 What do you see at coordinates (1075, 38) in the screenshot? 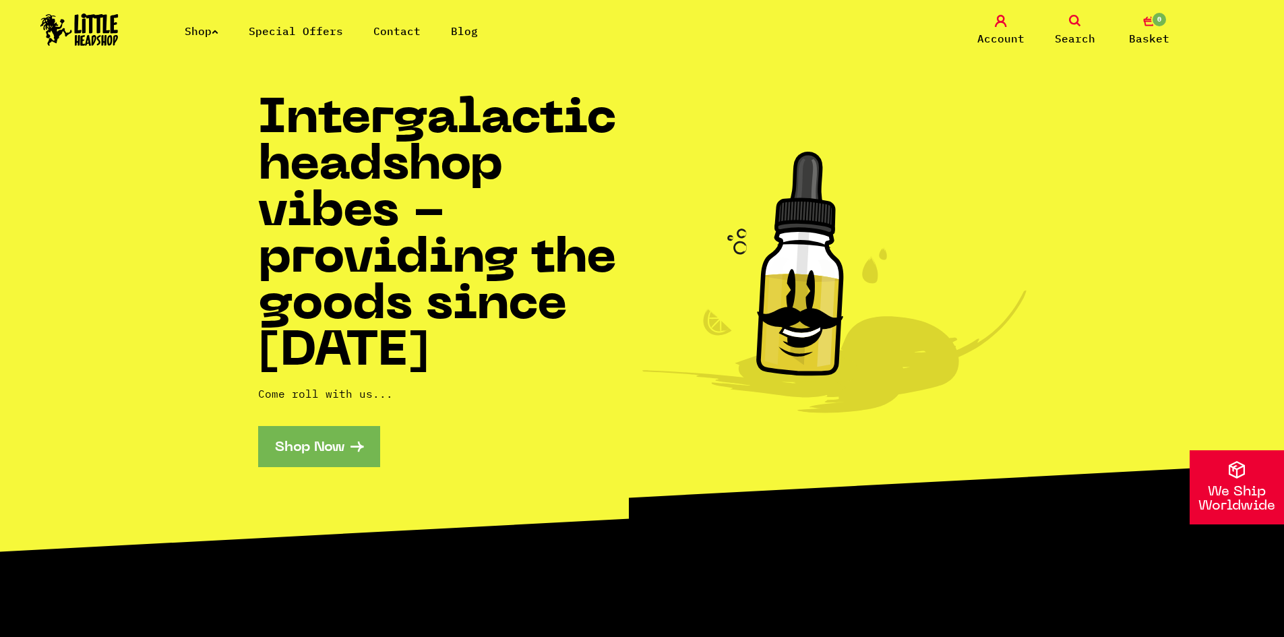
I see `span: Search` at bounding box center [1075, 38].